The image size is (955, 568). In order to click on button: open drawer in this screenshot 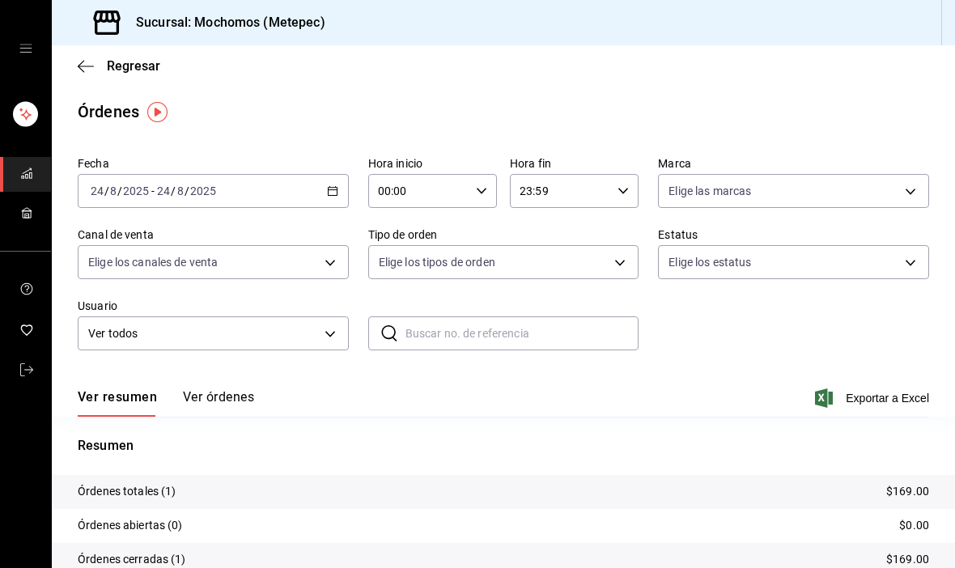, I will do `click(26, 49)`.